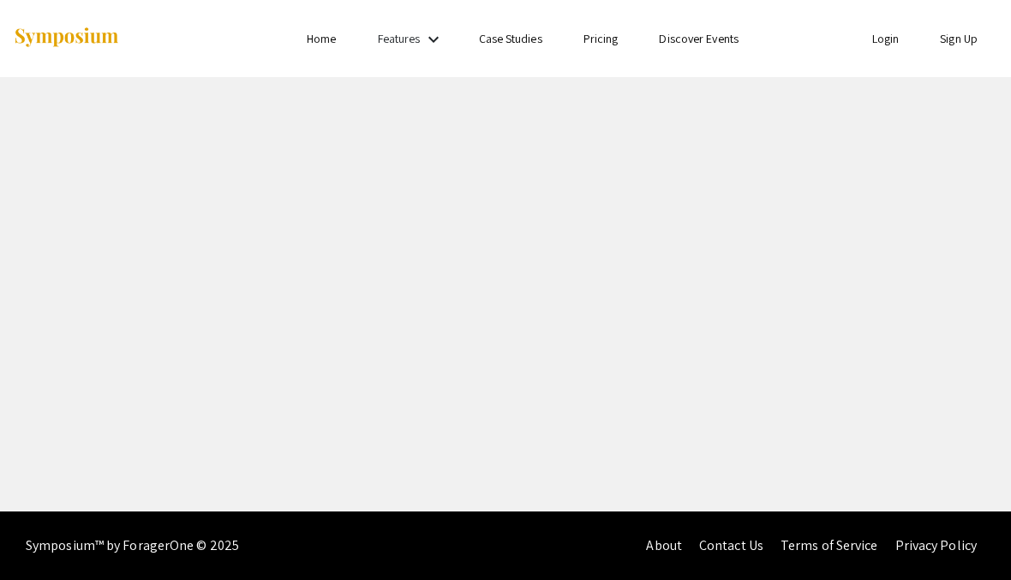 This screenshot has height=580, width=1011. I want to click on a: Pricing, so click(601, 39).